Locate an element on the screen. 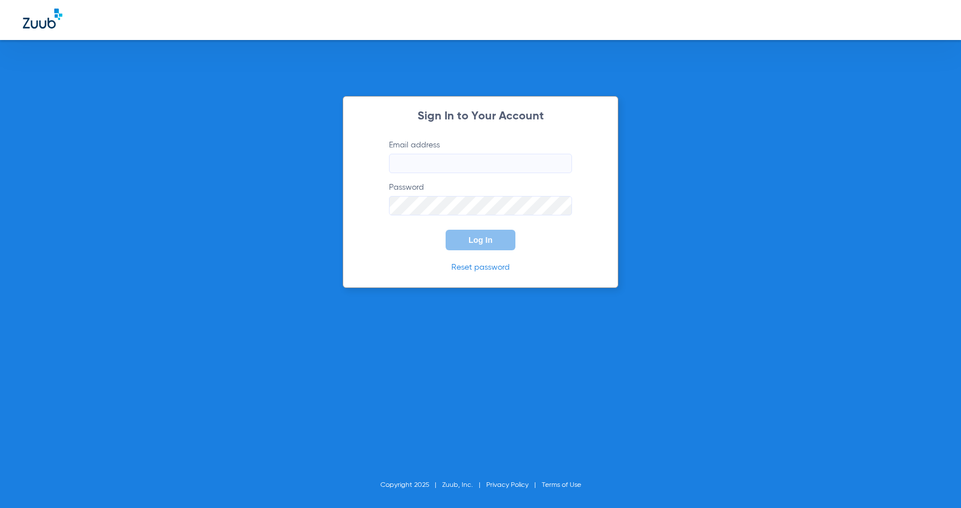  h2: Sign In to Your Account is located at coordinates (480, 117).